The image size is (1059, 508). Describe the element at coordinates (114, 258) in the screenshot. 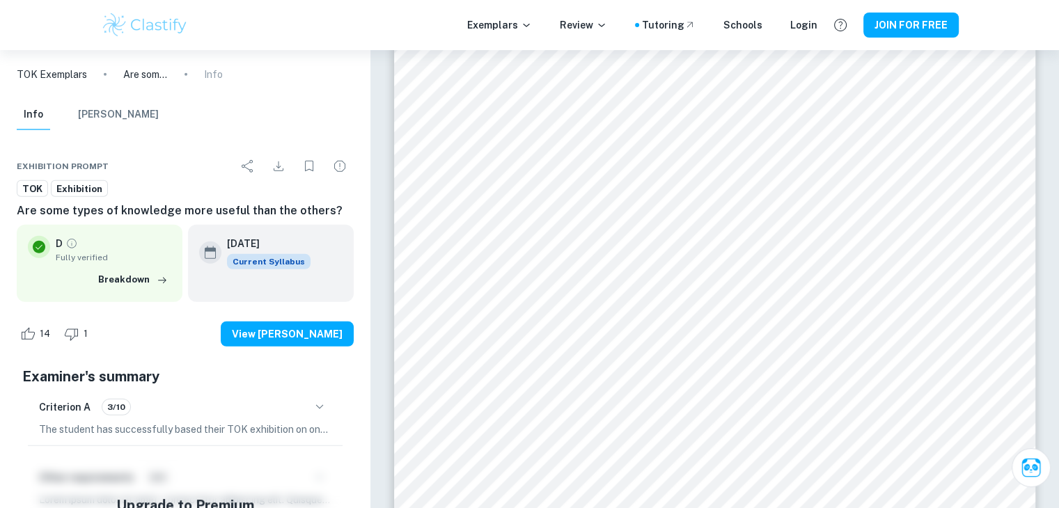

I see `span: Fully verified` at that location.